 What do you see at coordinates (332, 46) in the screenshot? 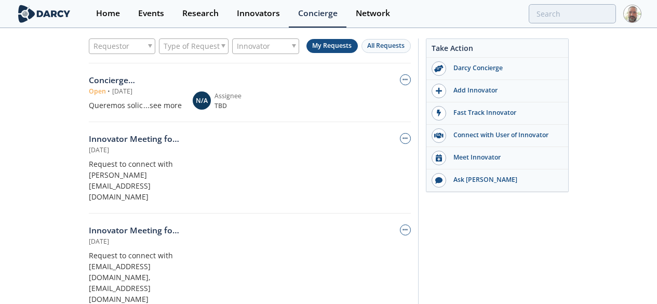
I see `button: My Requests` at bounding box center [332, 46].